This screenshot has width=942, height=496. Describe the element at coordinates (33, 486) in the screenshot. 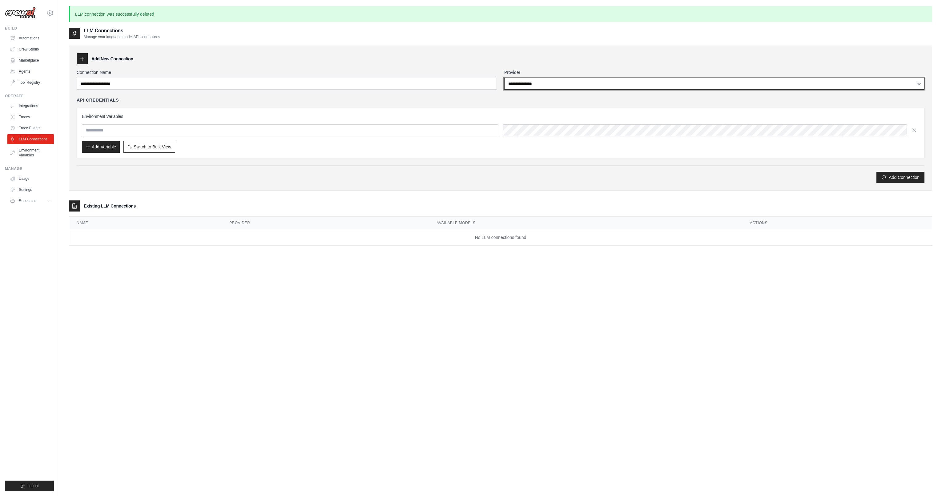

I see `span: Logout` at that location.